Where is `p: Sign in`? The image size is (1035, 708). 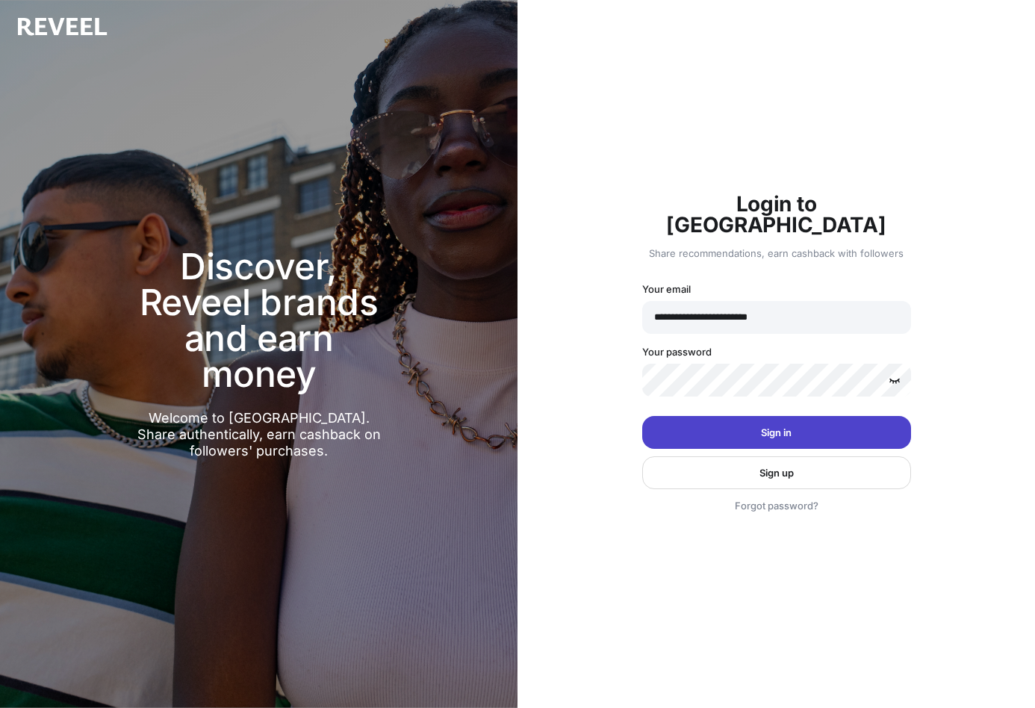
p: Sign in is located at coordinates (776, 432).